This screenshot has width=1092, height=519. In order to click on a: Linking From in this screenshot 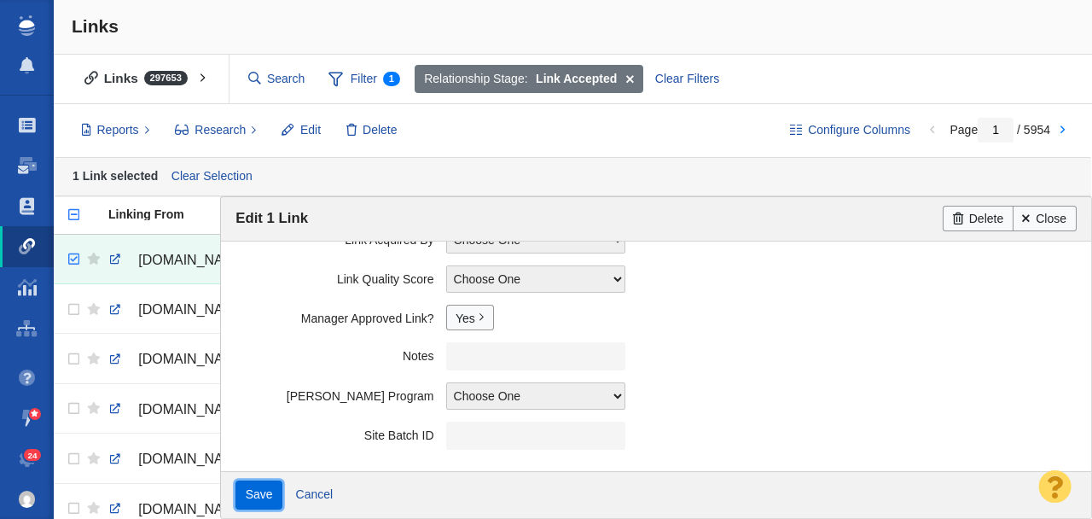, I will do `click(193, 215)`.